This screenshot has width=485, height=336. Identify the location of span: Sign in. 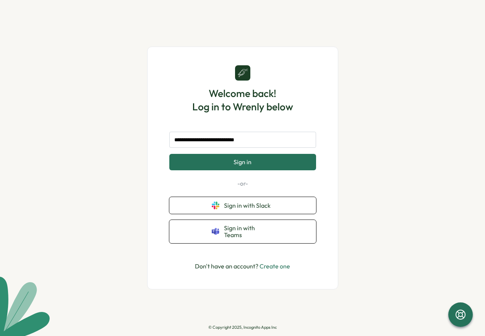
(242, 162).